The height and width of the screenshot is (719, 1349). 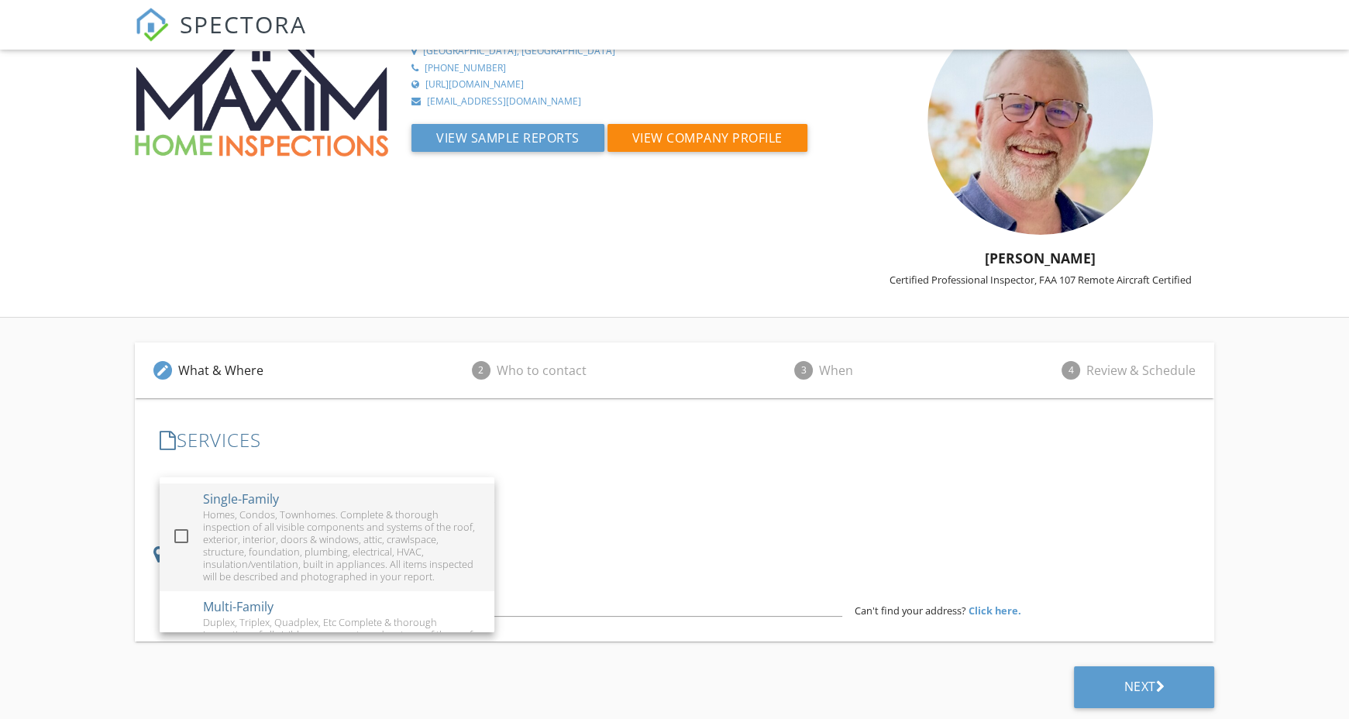 I want to click on div: Review & Schedule, so click(x=1141, y=370).